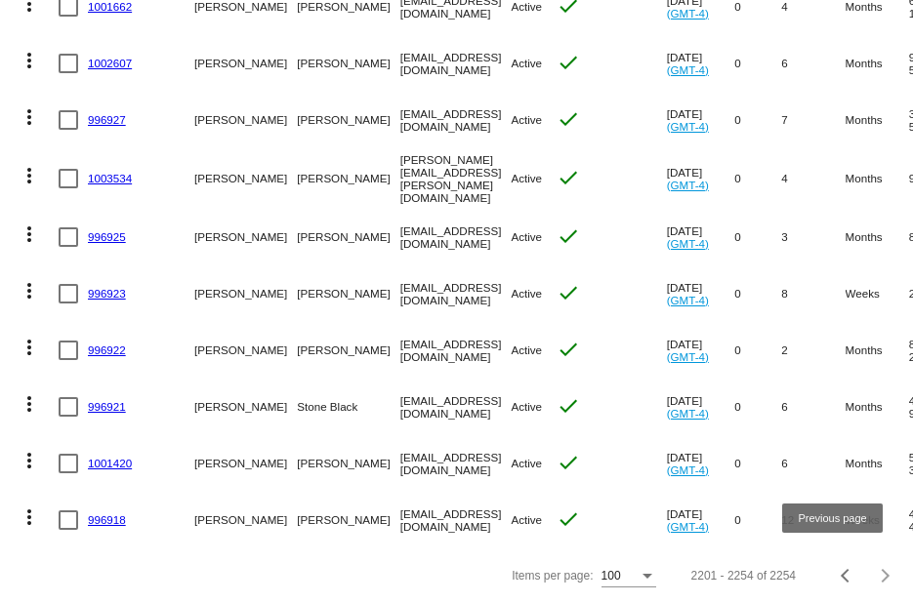  What do you see at coordinates (106, 119) in the screenshot?
I see `a: 996927` at bounding box center [106, 119].